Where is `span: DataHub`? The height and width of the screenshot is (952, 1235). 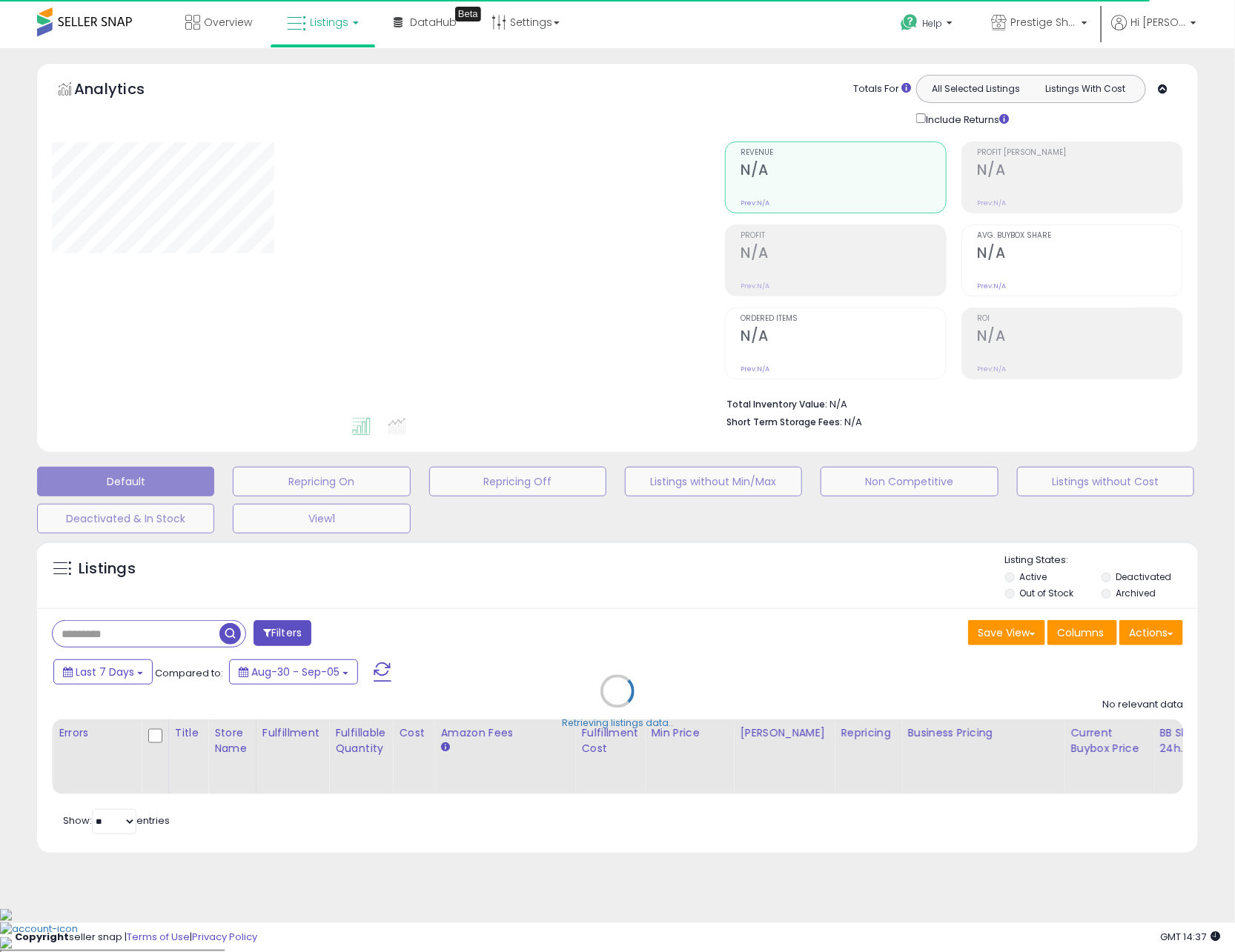
span: DataHub is located at coordinates (433, 22).